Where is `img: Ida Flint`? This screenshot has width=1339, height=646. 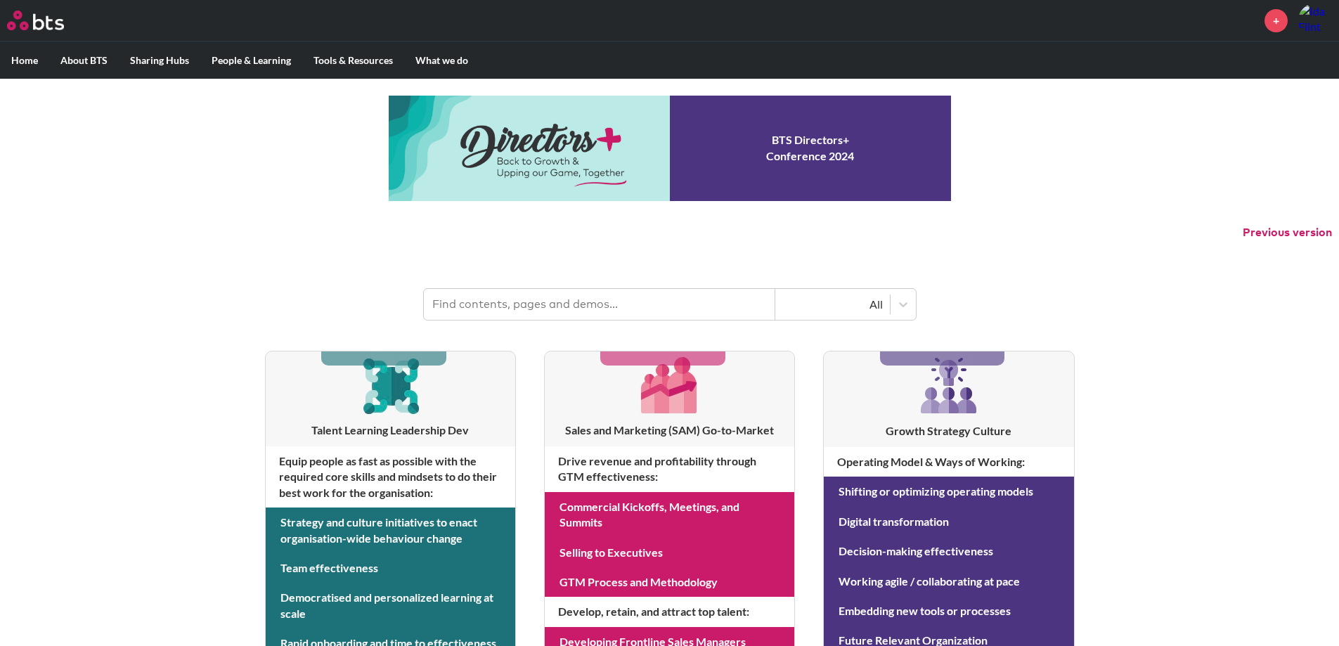
img: Ida Flint is located at coordinates (1315, 20).